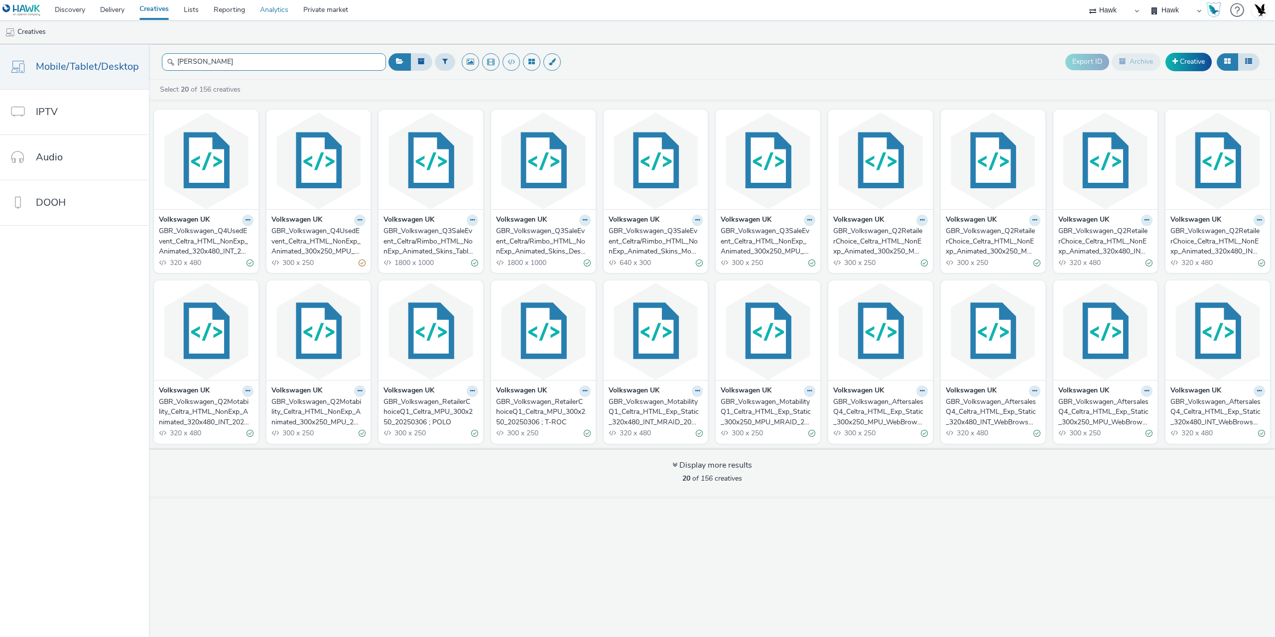 This screenshot has width=1275, height=637. What do you see at coordinates (656, 160) in the screenshot?
I see `img: GBR_Volkswagen_Q3SaleEvent_Celtra/Rimbo_HTML_NonExp_Animated_Skins_Mobile_20250827 visual` at bounding box center [656, 160].